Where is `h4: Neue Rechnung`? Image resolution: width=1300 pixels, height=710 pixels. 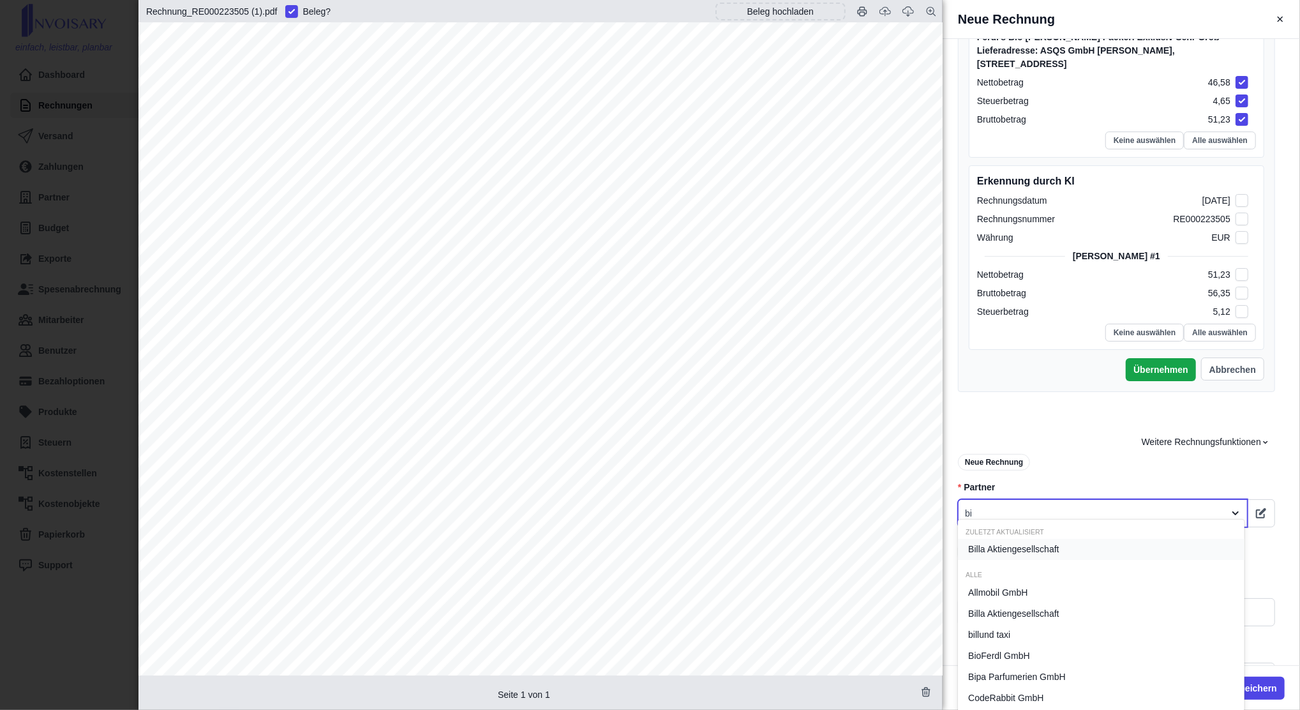
h4: Neue Rechnung is located at coordinates (1006, 19).